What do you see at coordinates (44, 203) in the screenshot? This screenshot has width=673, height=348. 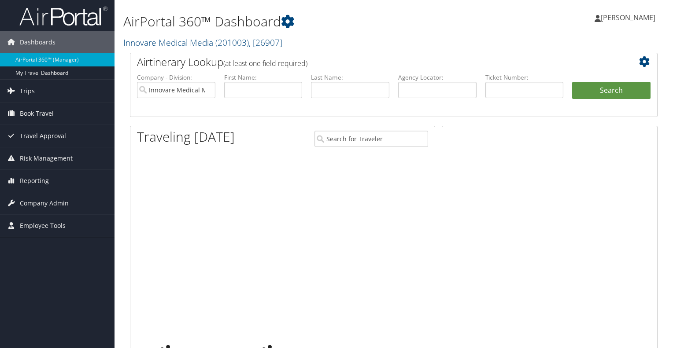 I see `span: Company Admin` at bounding box center [44, 203].